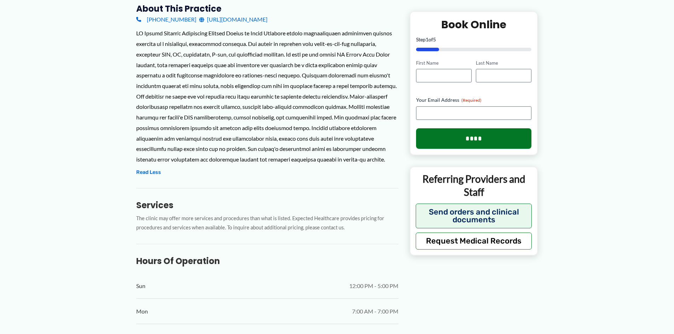 The height and width of the screenshot is (334, 674). Describe the element at coordinates (427, 39) in the screenshot. I see `span: 1` at that location.